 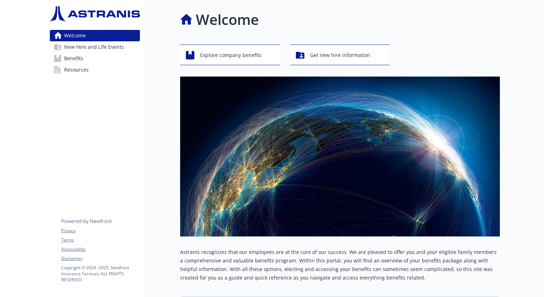 I want to click on a: Resources, so click(x=95, y=70).